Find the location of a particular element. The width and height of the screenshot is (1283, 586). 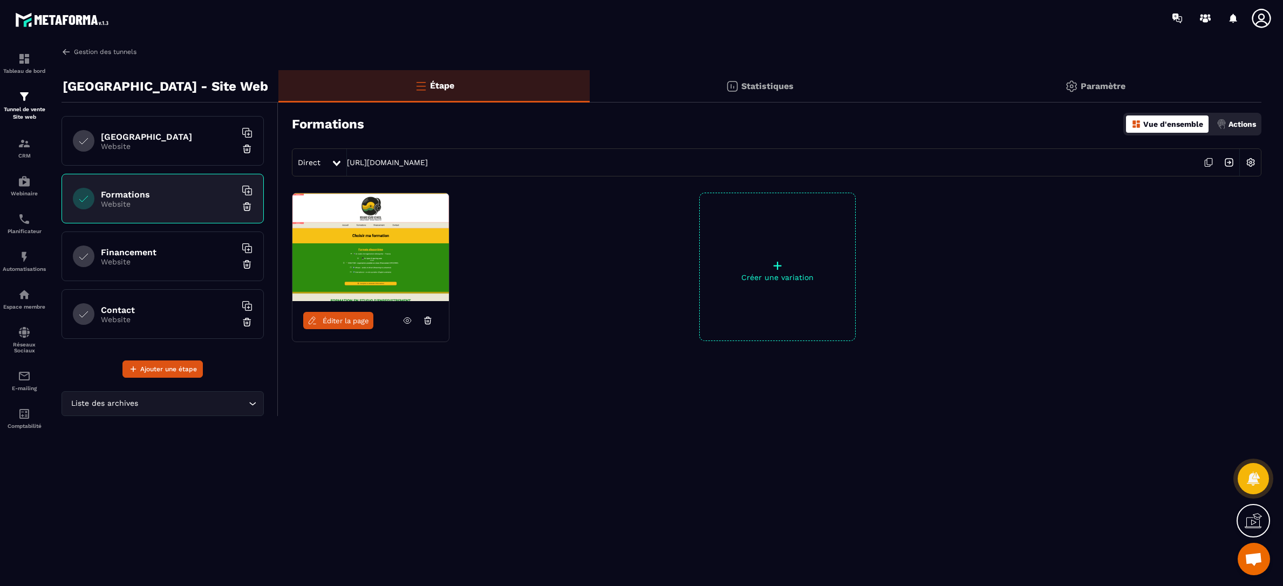

span: Liste des archives is located at coordinates (104, 404).